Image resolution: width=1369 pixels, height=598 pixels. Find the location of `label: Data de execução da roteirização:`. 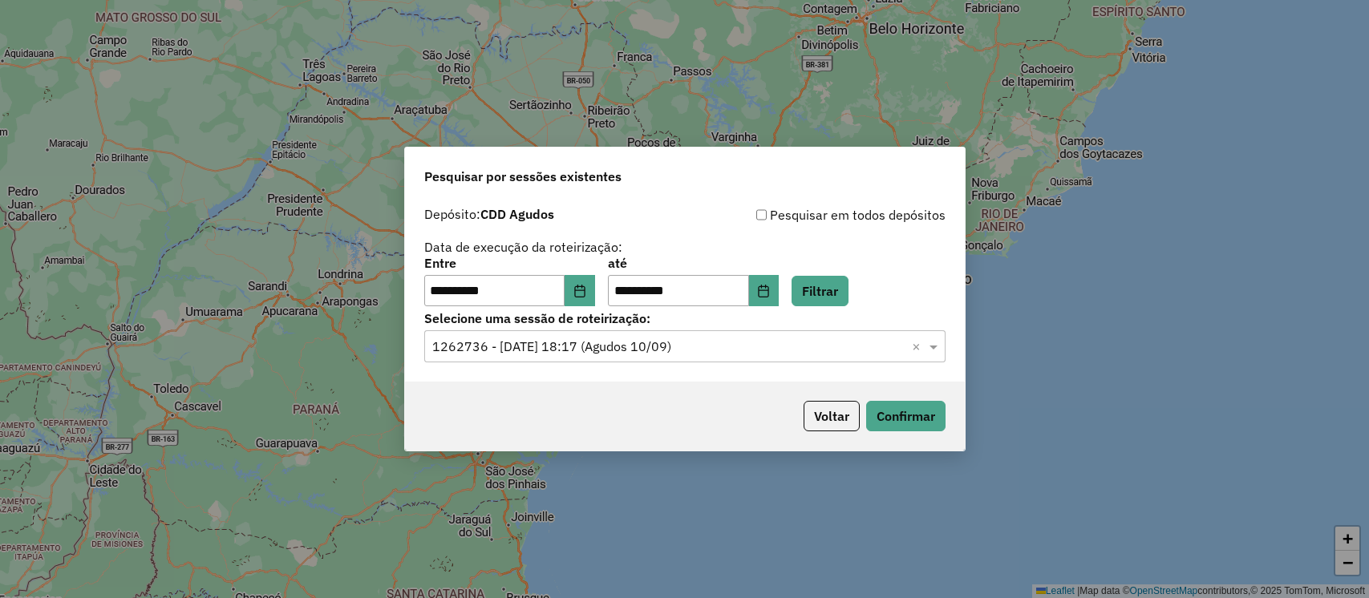

label: Data de execução da roteirização: is located at coordinates (523, 247).